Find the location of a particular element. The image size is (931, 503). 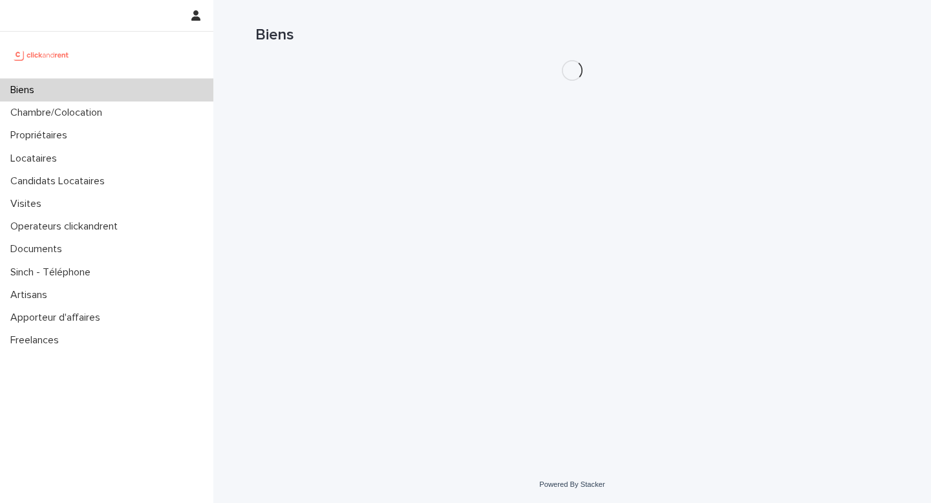

p: Biens is located at coordinates (25, 90).